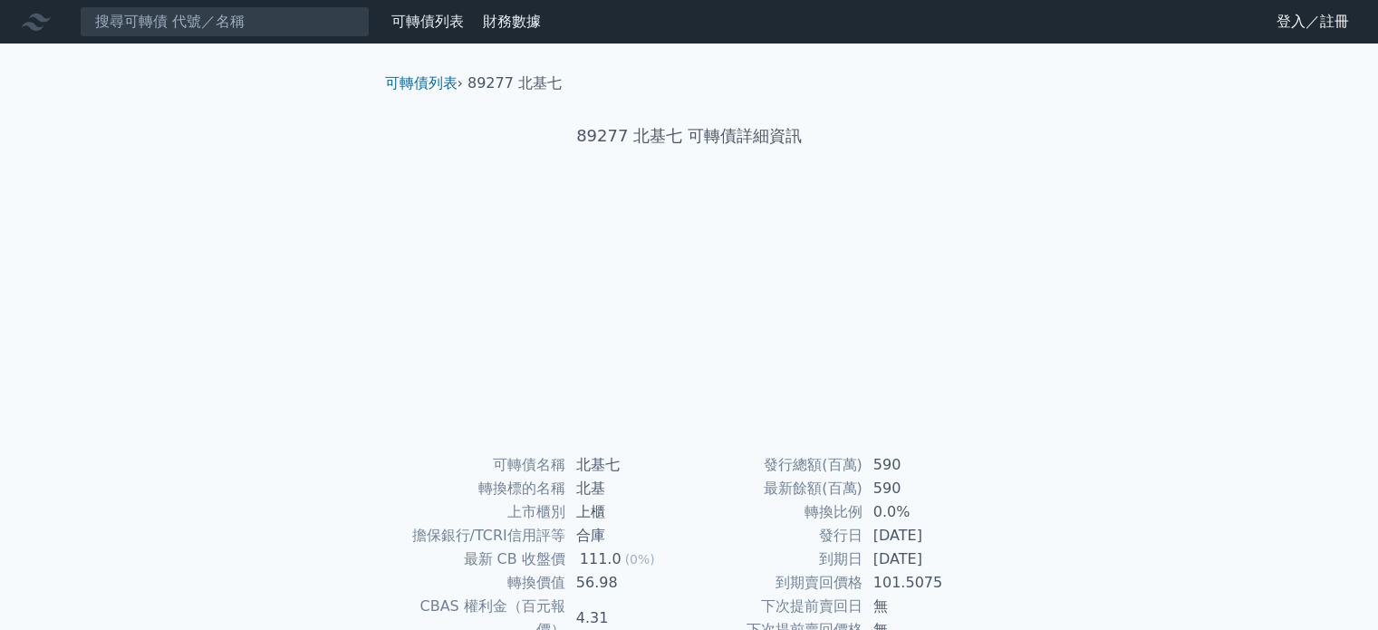  What do you see at coordinates (776, 465) in the screenshot?
I see `td: 發行總額(百萬)` at bounding box center [776, 465].